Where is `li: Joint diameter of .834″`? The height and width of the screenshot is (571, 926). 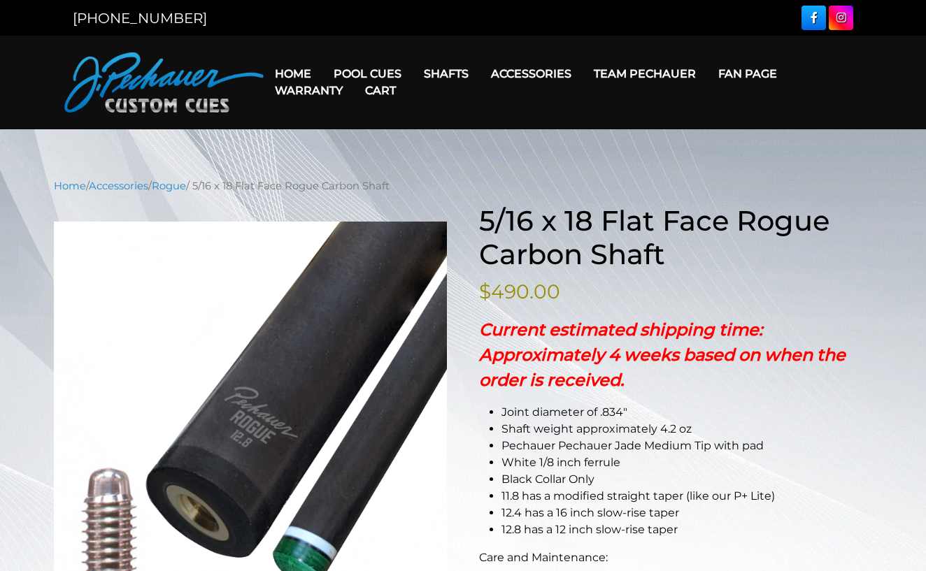 li: Joint diameter of .834″ is located at coordinates (687, 413).